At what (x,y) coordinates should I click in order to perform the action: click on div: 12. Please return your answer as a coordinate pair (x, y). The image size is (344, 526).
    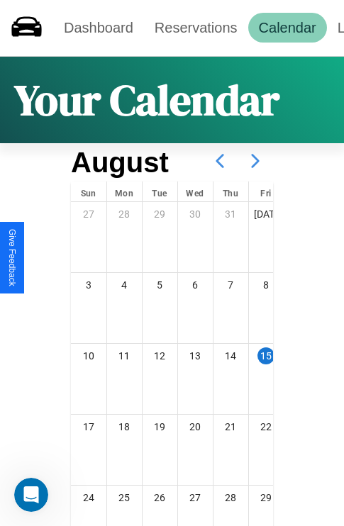
    Looking at the image, I should click on (159, 356).